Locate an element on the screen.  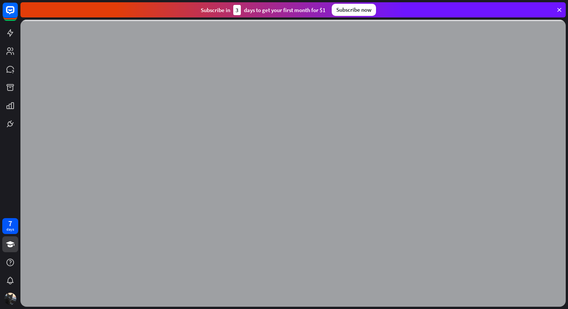
div: Subscribe now is located at coordinates (354, 10).